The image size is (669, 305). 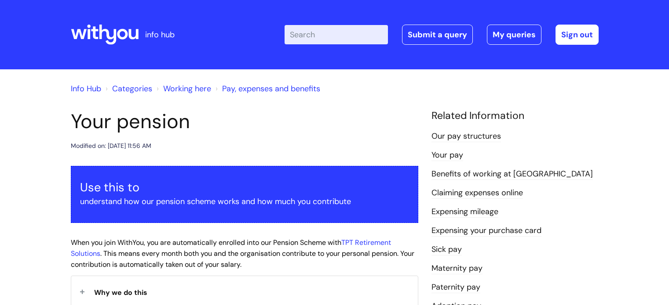 What do you see at coordinates (244, 202) in the screenshot?
I see `p: understand how our pension scheme works and how much you contribute` at bounding box center [244, 202].